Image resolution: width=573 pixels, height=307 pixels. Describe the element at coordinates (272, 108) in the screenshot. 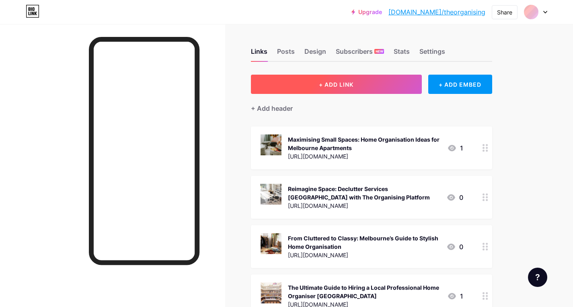

I see `div: + Add header` at that location.